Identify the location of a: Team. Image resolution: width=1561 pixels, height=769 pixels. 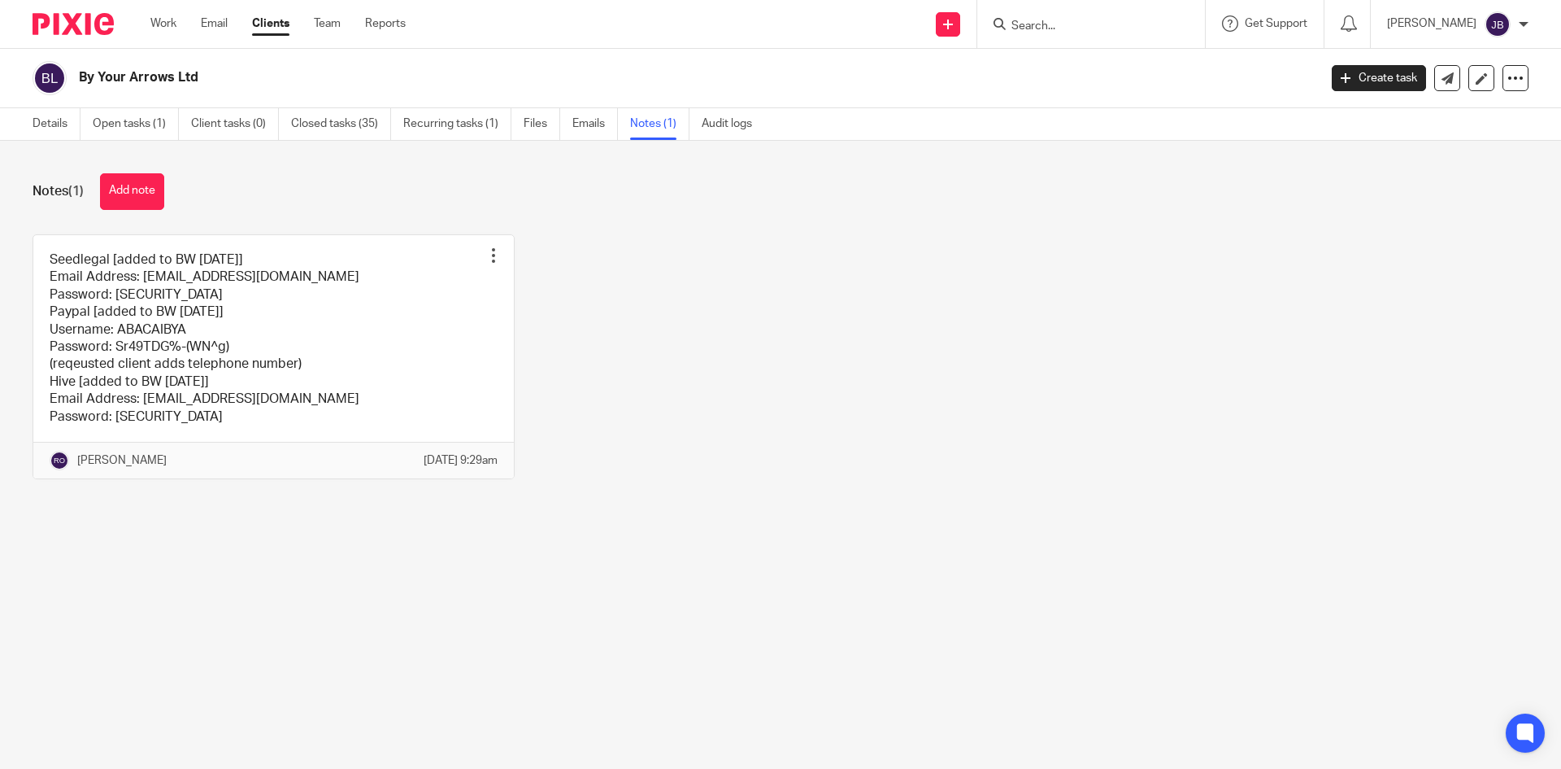
(327, 24).